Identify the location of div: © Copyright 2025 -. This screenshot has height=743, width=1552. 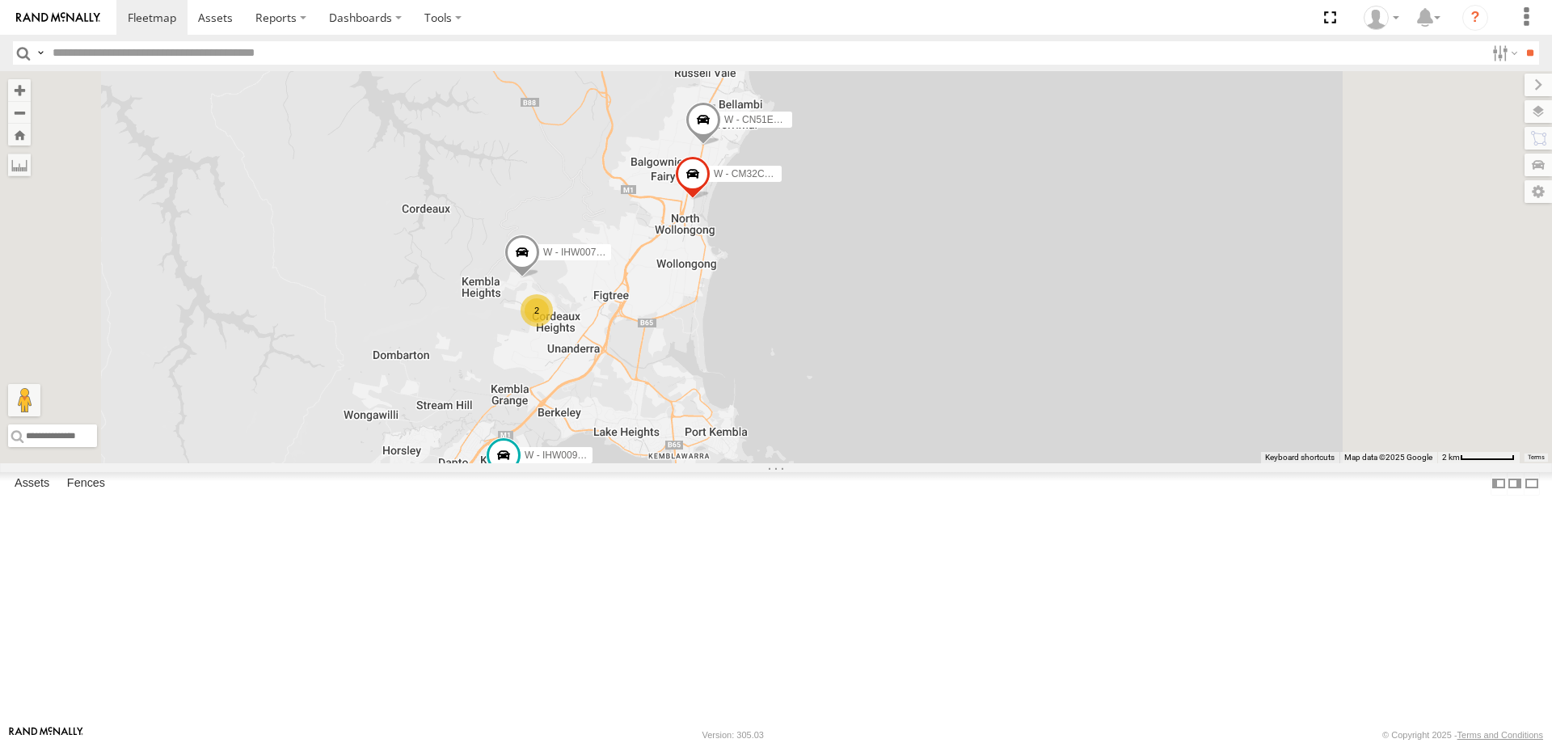
(1463, 735).